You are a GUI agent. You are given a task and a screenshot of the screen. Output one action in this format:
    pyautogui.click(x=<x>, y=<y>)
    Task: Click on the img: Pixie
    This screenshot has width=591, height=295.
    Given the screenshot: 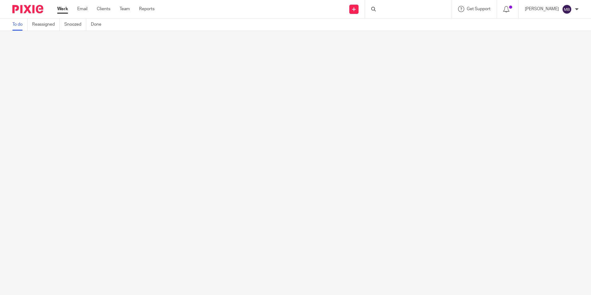 What is the action you would take?
    pyautogui.click(x=28, y=9)
    